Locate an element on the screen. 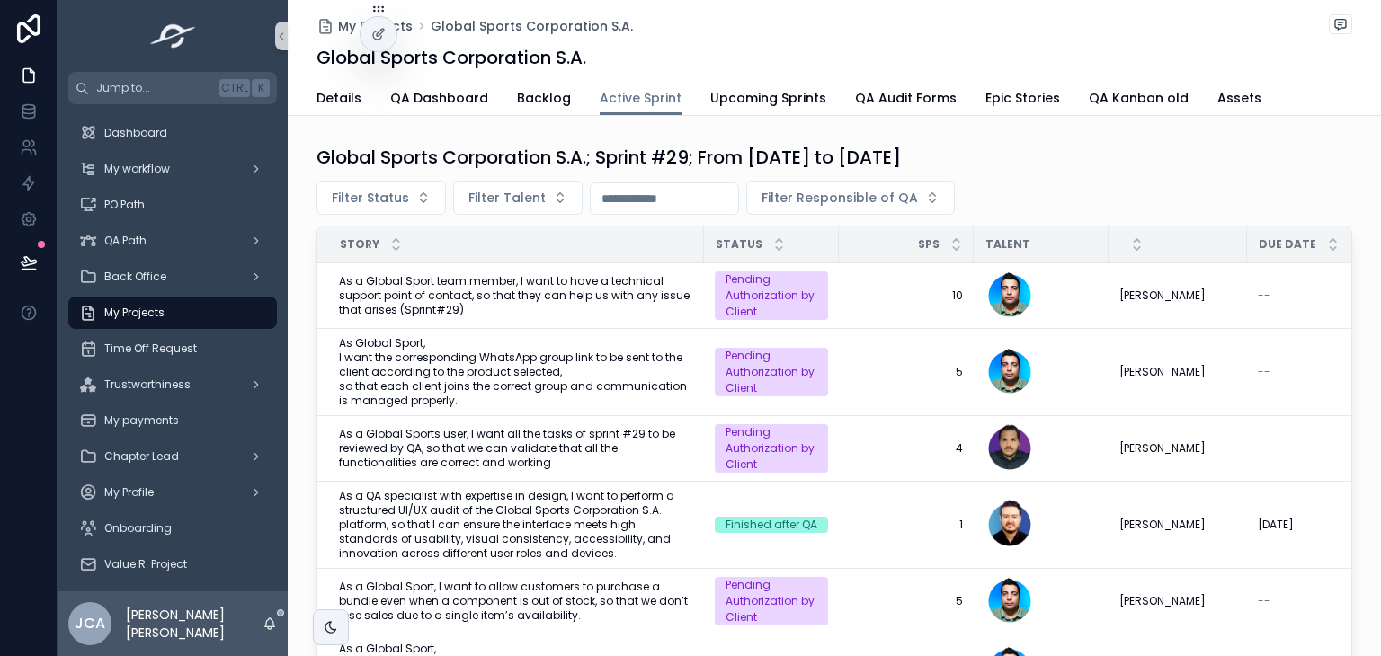  span: Active Sprint is located at coordinates (640, 98).